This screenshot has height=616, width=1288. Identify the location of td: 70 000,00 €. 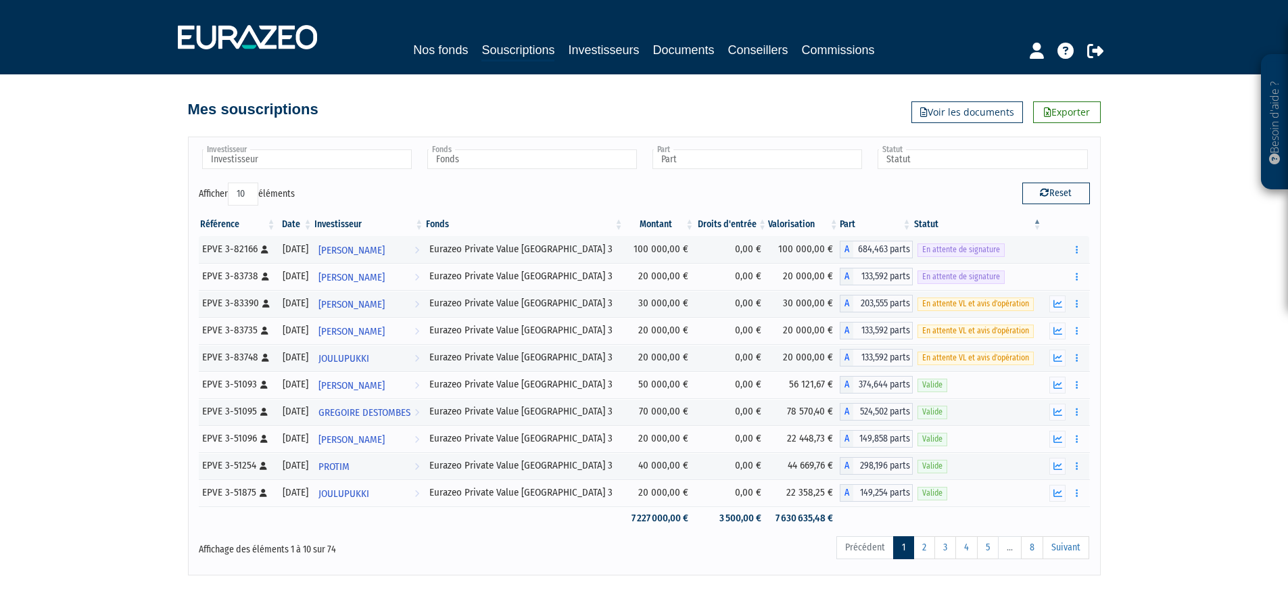
(660, 412).